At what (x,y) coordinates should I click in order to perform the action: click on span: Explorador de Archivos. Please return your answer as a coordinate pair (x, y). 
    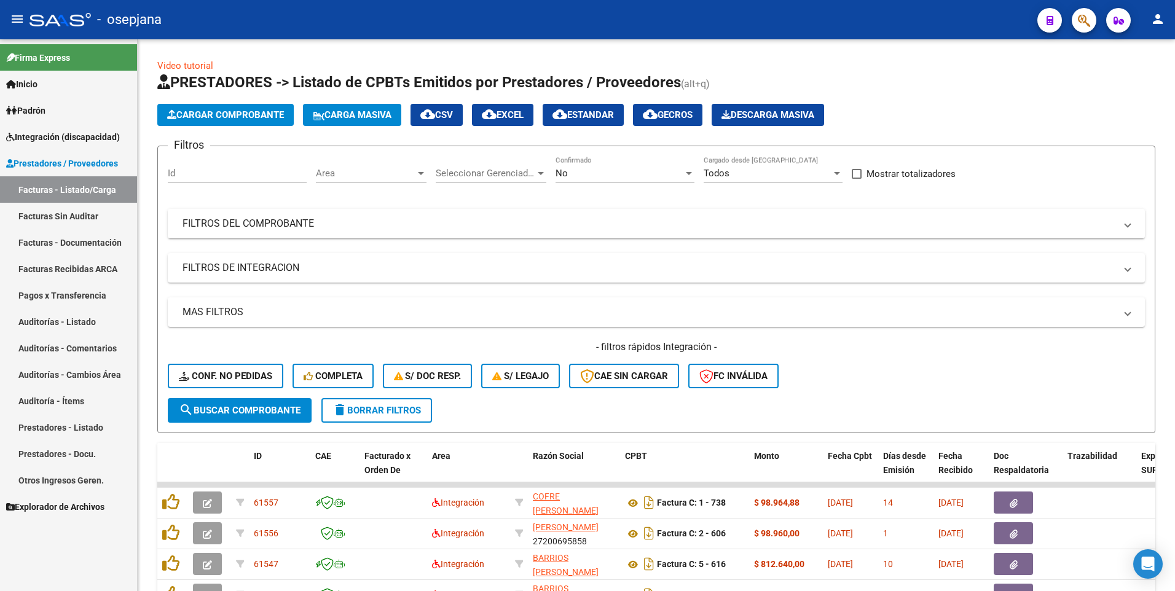
    Looking at the image, I should click on (55, 507).